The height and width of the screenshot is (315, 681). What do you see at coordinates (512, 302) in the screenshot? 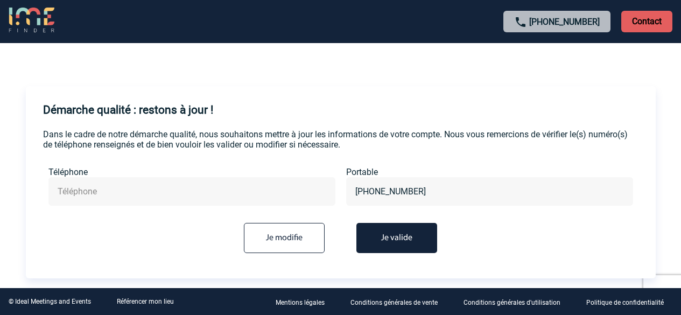
I see `p: Conditions générales d'utilisation` at bounding box center [512, 302].